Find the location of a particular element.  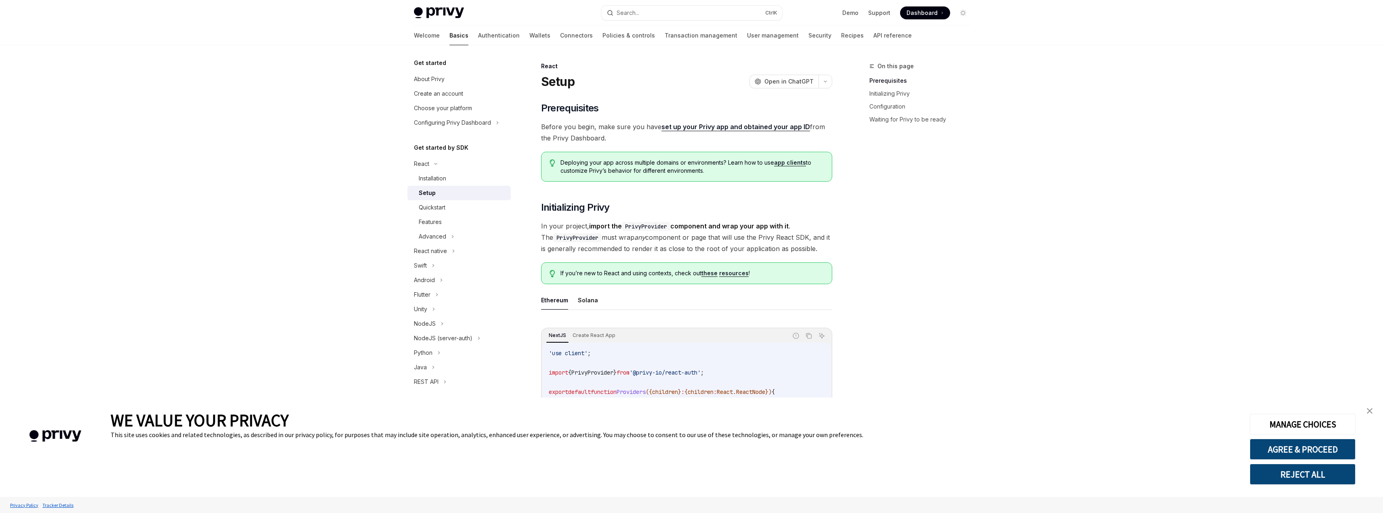

div: Installation is located at coordinates (433, 179).